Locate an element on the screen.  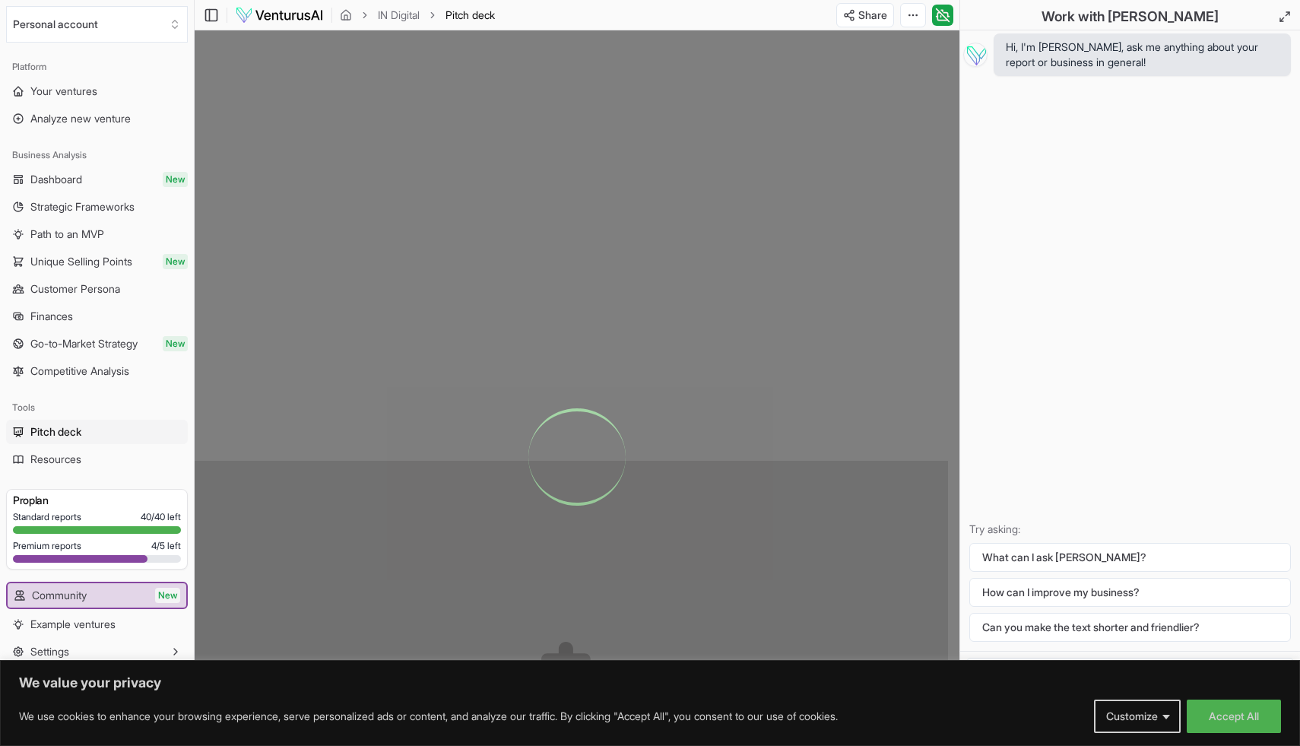
a: CommunityNew is located at coordinates (97, 595).